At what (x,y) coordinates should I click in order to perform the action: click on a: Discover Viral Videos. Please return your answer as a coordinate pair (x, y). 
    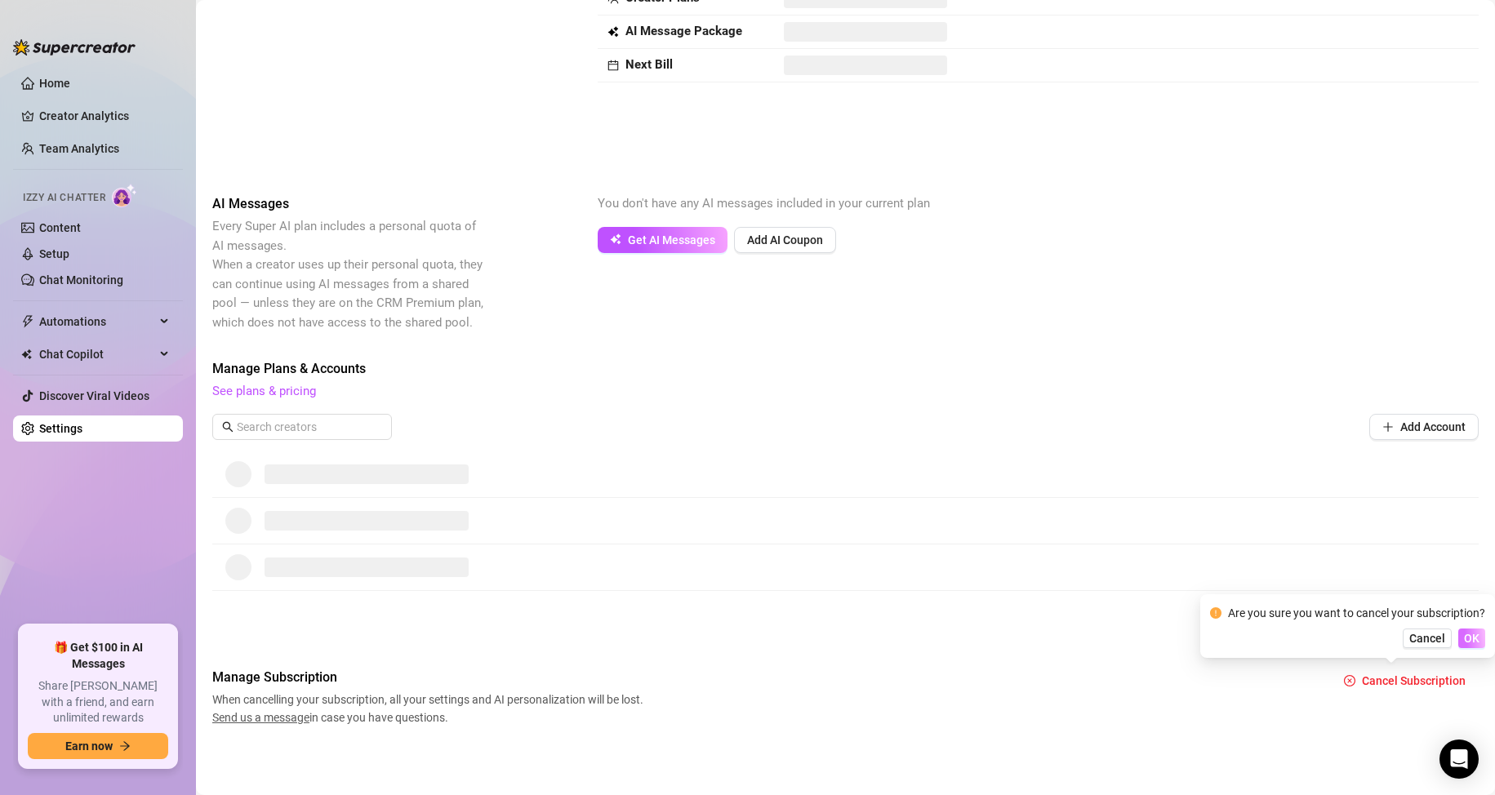
    Looking at the image, I should click on (94, 396).